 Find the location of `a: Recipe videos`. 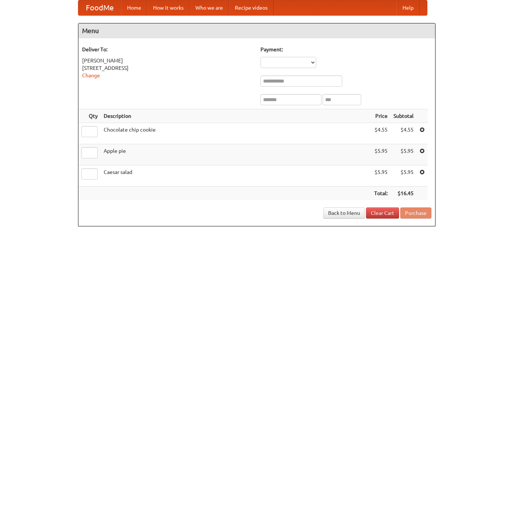

a: Recipe videos is located at coordinates (251, 8).